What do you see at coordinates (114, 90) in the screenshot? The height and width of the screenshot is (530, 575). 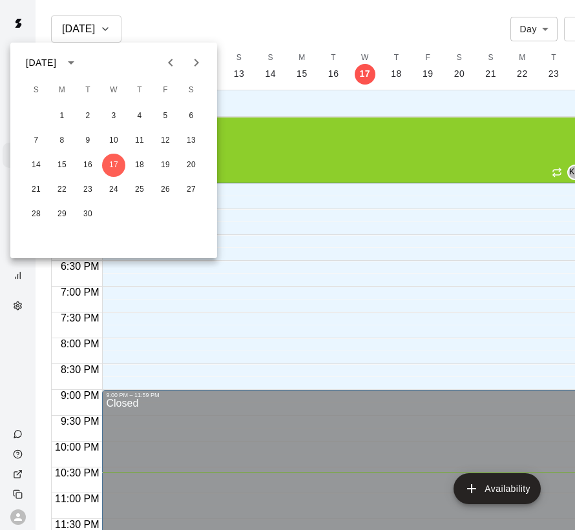 I see `span: Wednesday` at bounding box center [114, 90].